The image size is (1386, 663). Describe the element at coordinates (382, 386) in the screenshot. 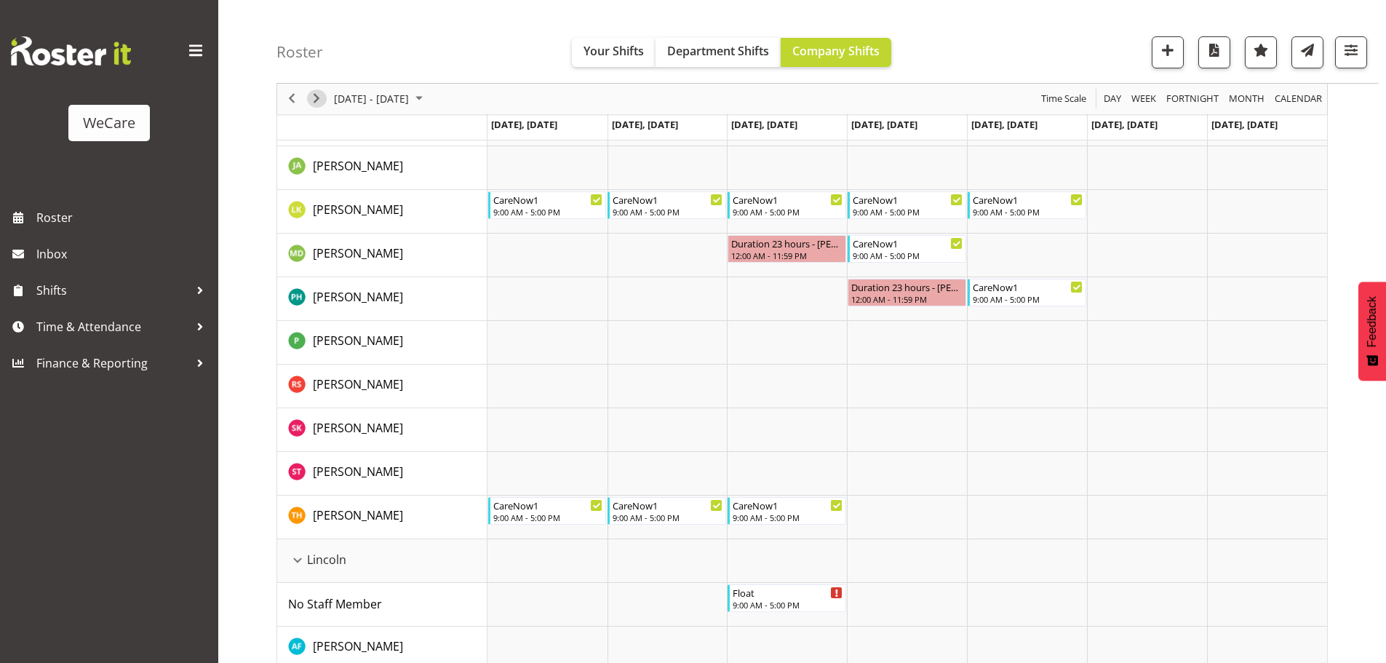

I see `td: Rhianne Sharples resource` at that location.